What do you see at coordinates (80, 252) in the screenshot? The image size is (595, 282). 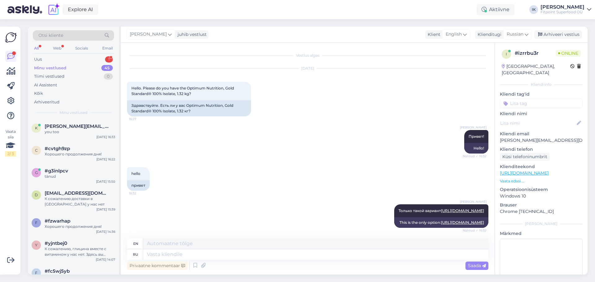 I see `div: К сожалению, глицина вместе с витамином у нас нет. Здесь вы можете посмотреть варианты глицина [U...` at bounding box center [80, 252].